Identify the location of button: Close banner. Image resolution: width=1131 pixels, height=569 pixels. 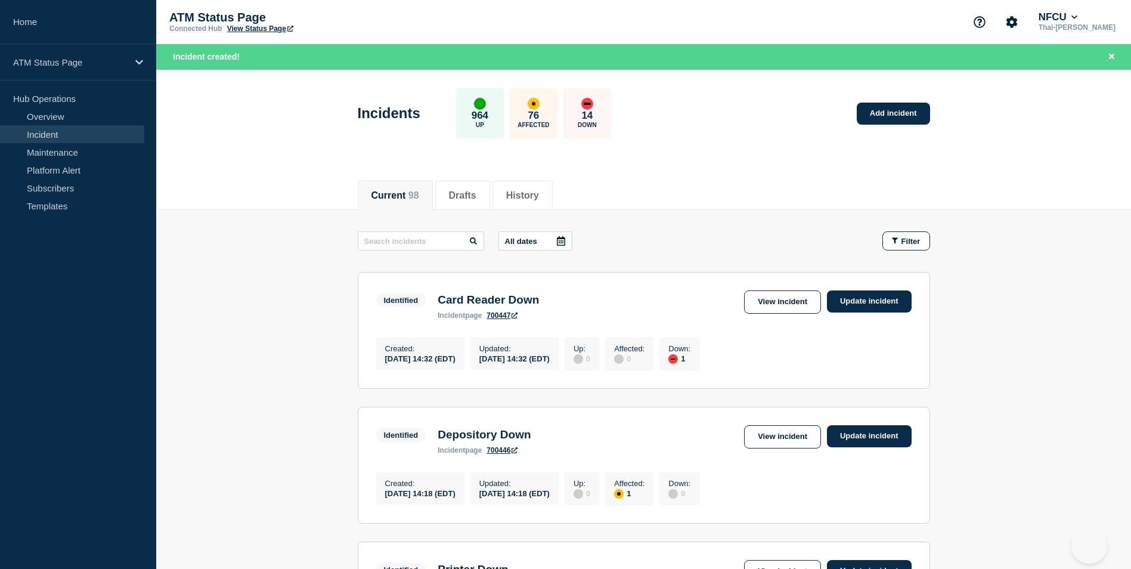
(1112, 57).